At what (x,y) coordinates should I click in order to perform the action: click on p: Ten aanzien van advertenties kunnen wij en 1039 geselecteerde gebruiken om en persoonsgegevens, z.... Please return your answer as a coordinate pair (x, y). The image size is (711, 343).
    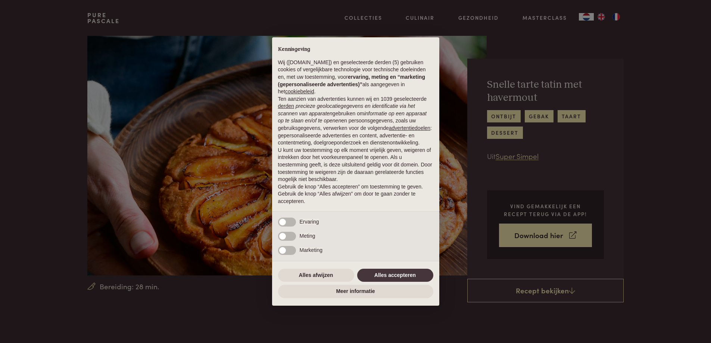
    Looking at the image, I should click on (356, 121).